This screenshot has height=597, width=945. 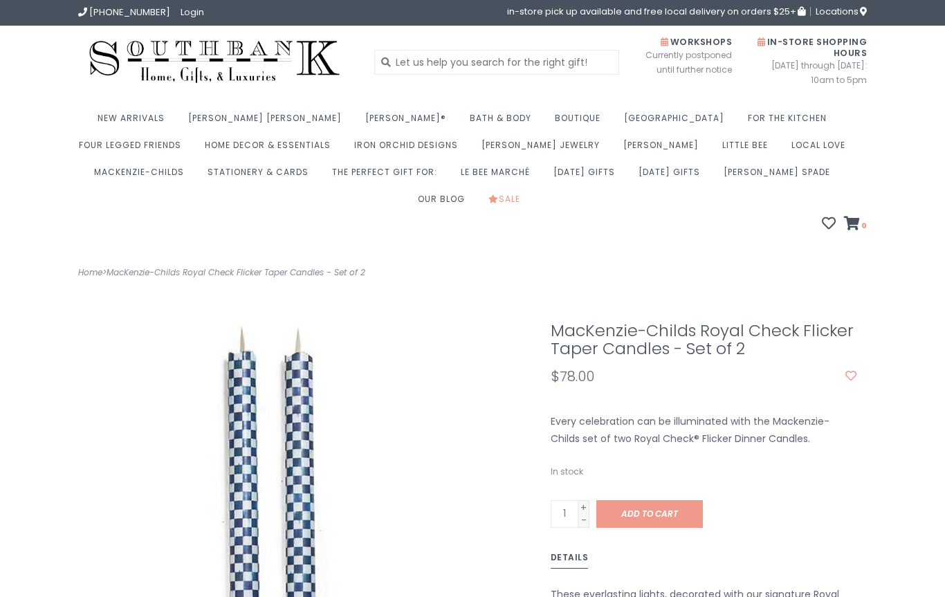 What do you see at coordinates (236, 272) in the screenshot?
I see `a: MacKenzie-Childs Royal Check Flicker Taper Candles - Set of 2` at bounding box center [236, 272].